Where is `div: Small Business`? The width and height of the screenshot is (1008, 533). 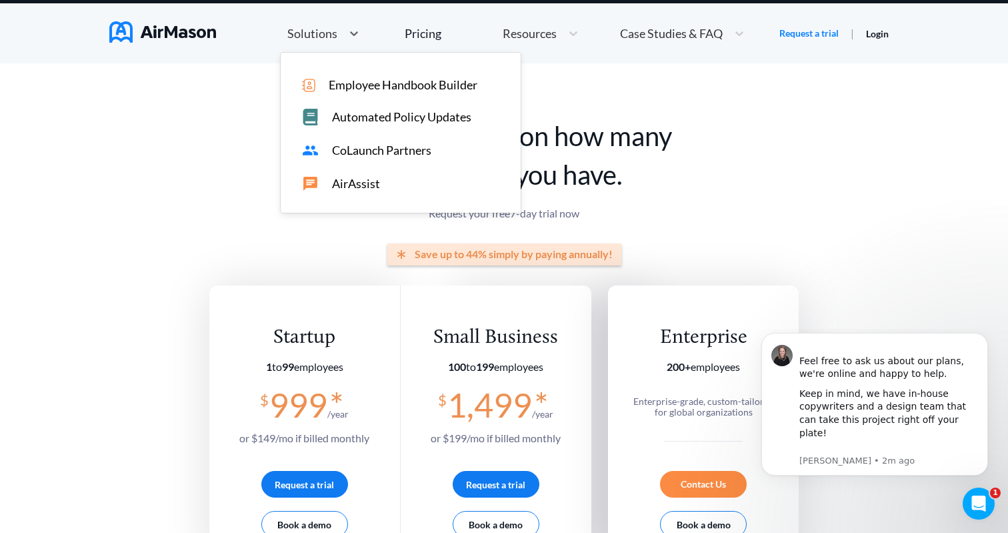 div: Small Business is located at coordinates (495, 337).